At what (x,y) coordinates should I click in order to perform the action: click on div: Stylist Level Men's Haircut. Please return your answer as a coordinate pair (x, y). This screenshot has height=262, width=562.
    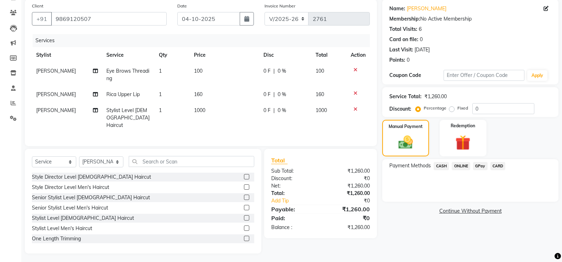
    Looking at the image, I should click on (62, 229).